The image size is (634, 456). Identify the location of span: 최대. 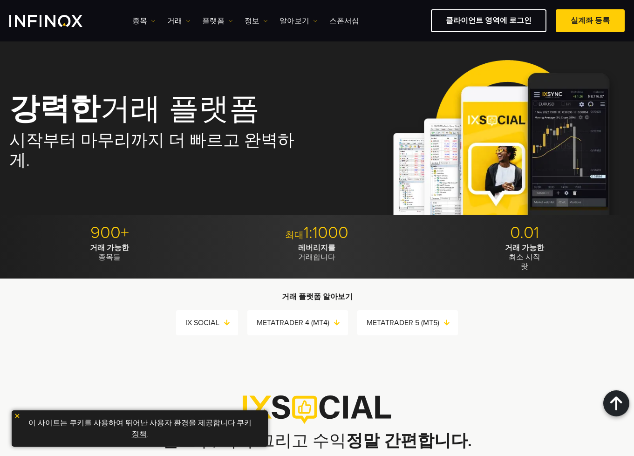
(294, 235).